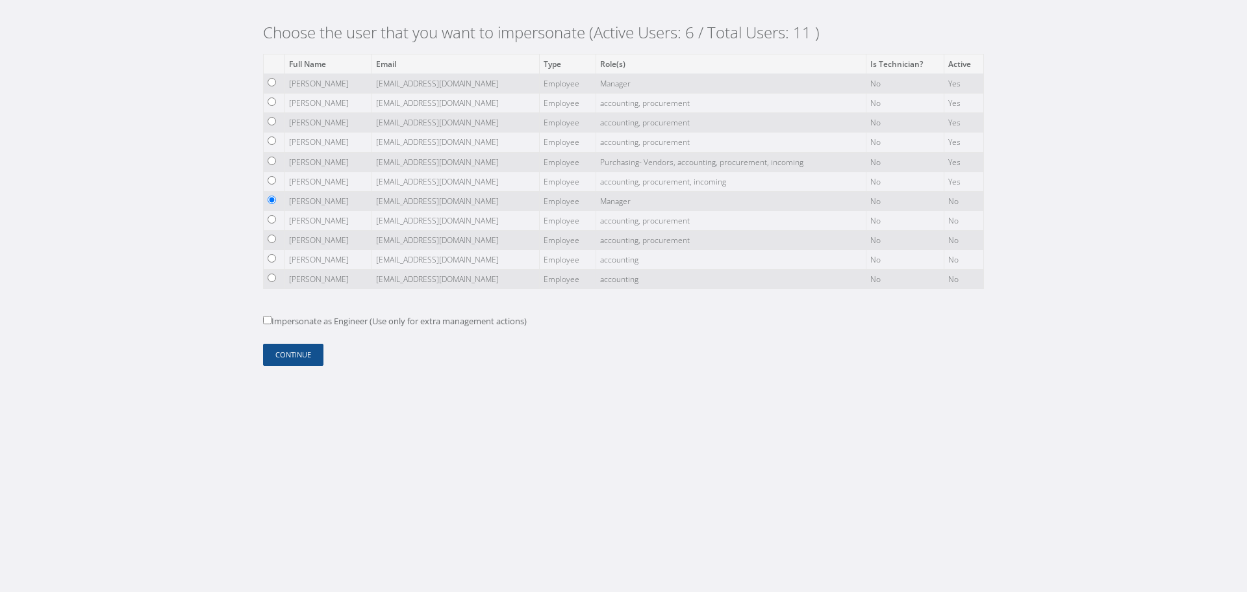  Describe the element at coordinates (963, 64) in the screenshot. I see `th: Active` at that location.